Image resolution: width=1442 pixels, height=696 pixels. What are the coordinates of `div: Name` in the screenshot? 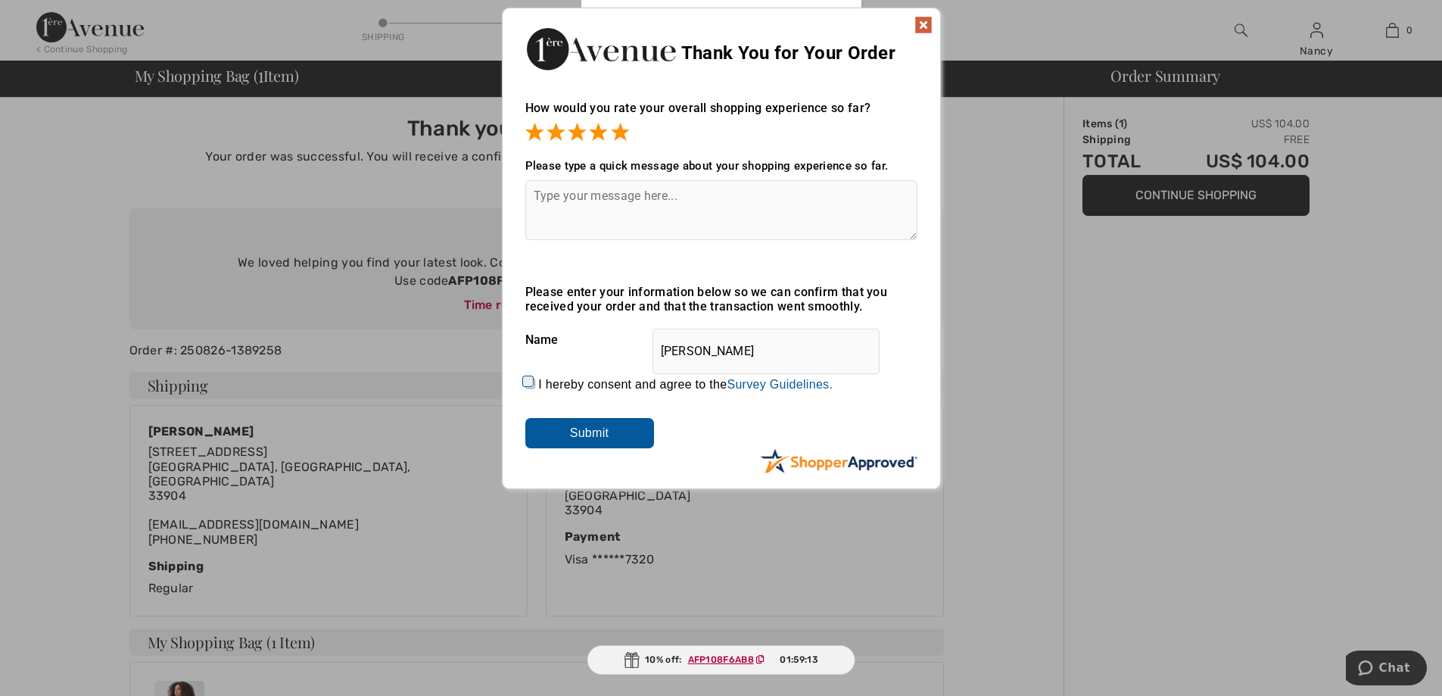 It's located at (722, 340).